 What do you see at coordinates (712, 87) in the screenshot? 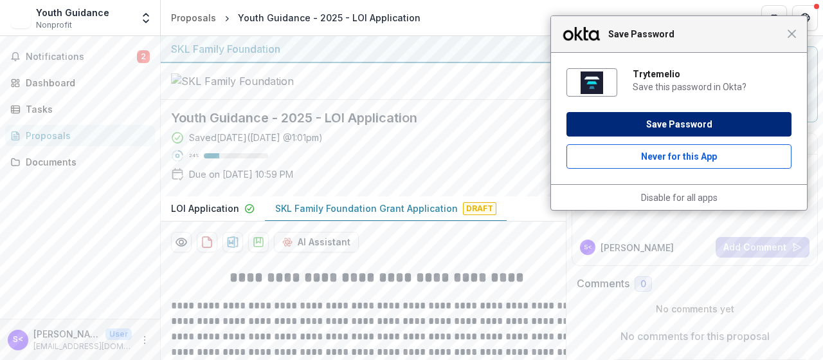
I see `div: Save this password in Okta?` at bounding box center [712, 87].